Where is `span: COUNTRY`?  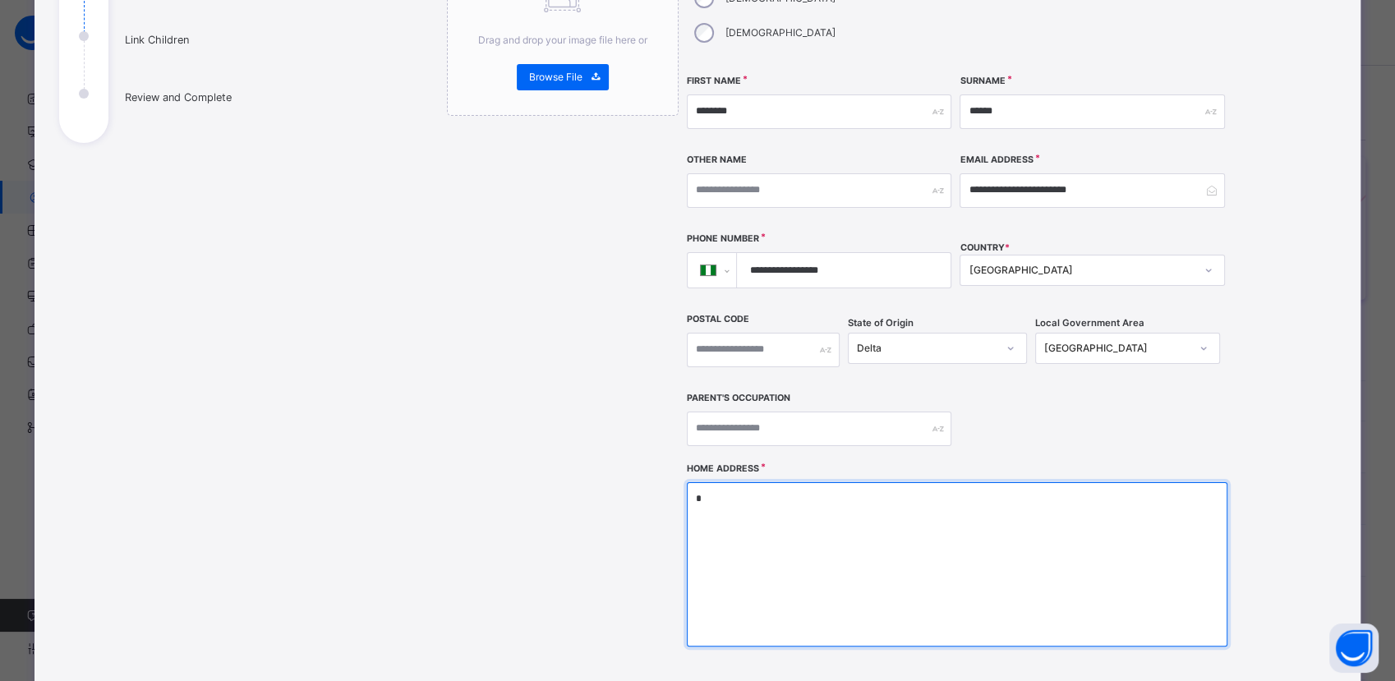 span: COUNTRY is located at coordinates (984, 247).